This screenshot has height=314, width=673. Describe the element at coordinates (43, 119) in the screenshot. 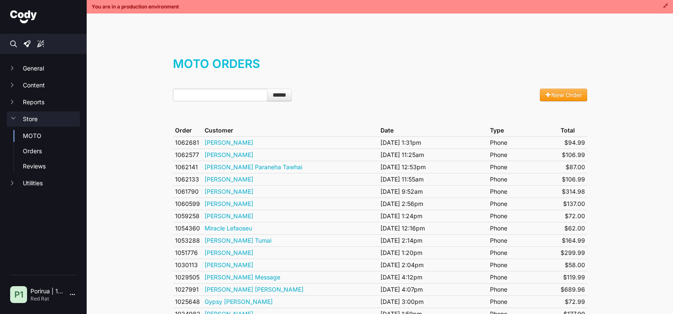

I see `button: Store` at that location.